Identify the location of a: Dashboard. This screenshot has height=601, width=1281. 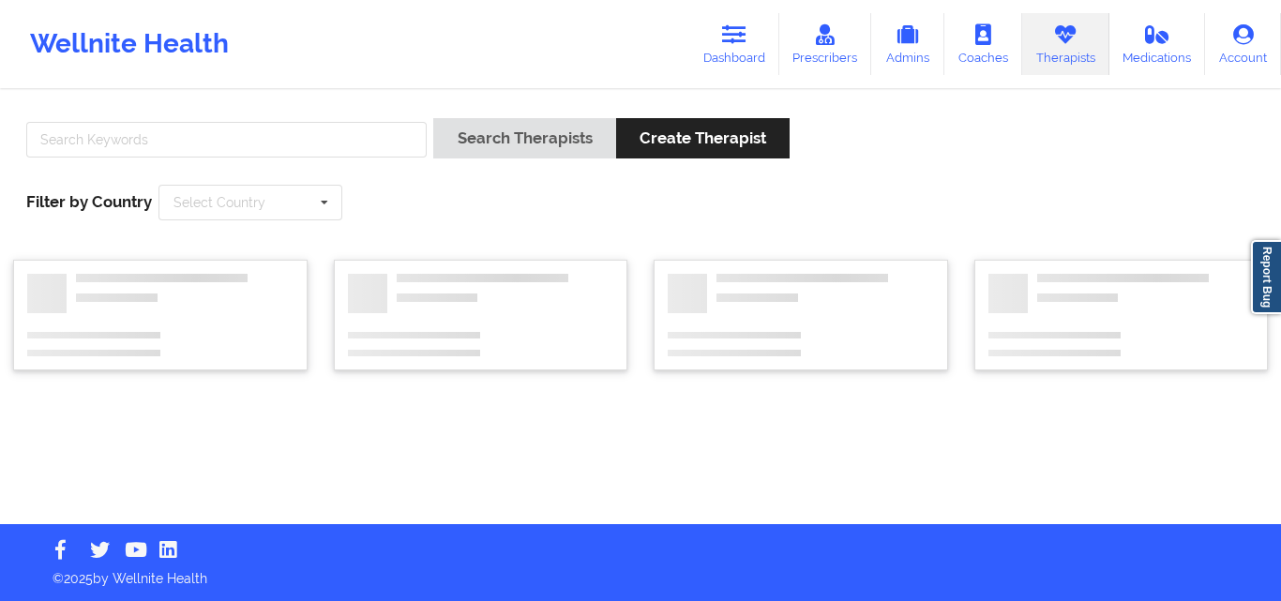
(734, 44).